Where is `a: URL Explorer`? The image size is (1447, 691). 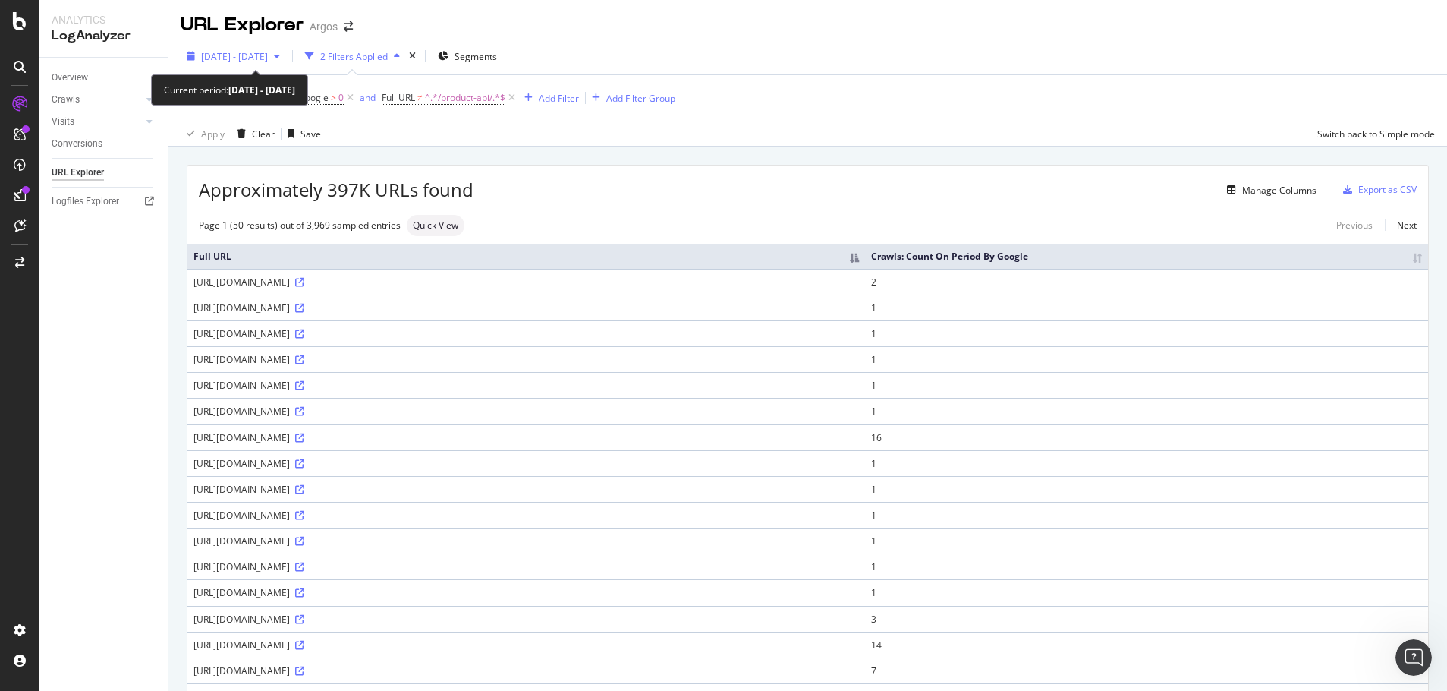 a: URL Explorer is located at coordinates (104, 172).